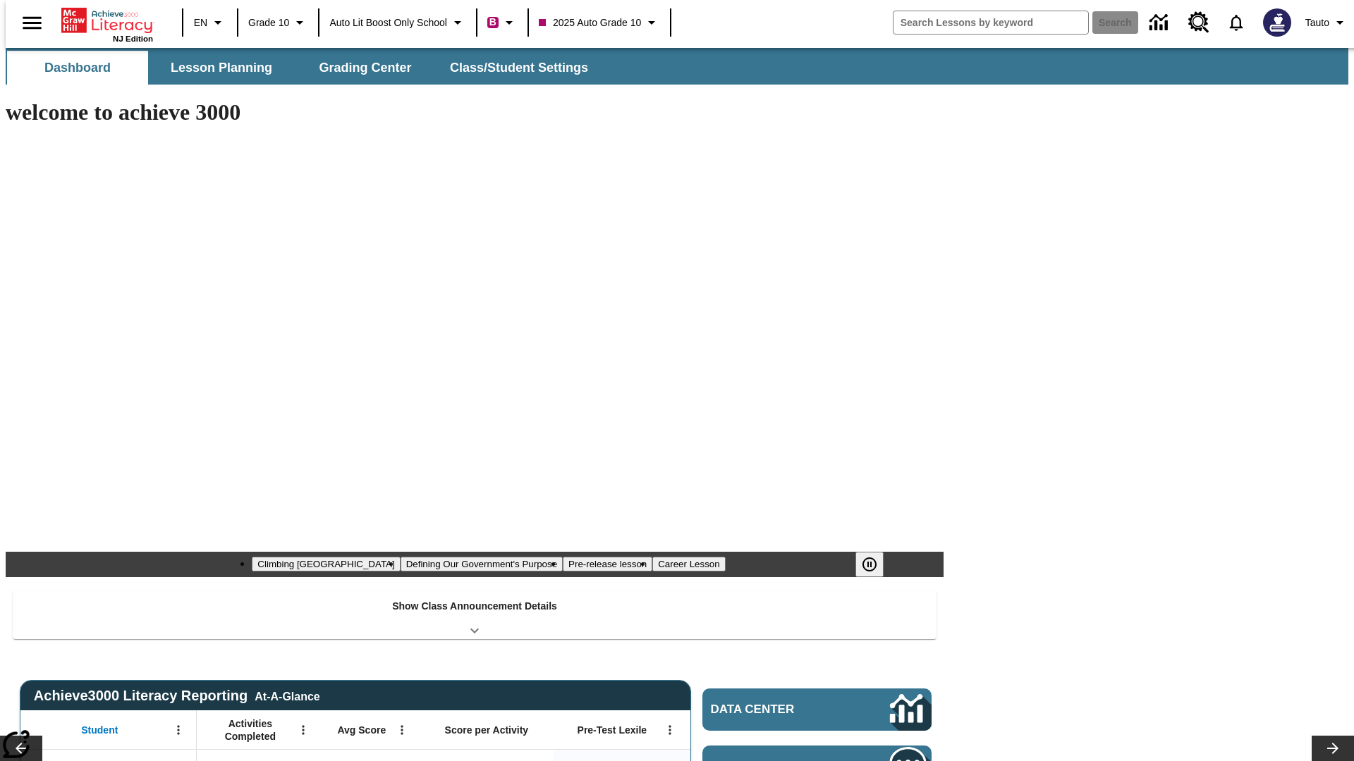 The height and width of the screenshot is (761, 1354). Describe the element at coordinates (200, 23) in the screenshot. I see `span: EN` at that location.